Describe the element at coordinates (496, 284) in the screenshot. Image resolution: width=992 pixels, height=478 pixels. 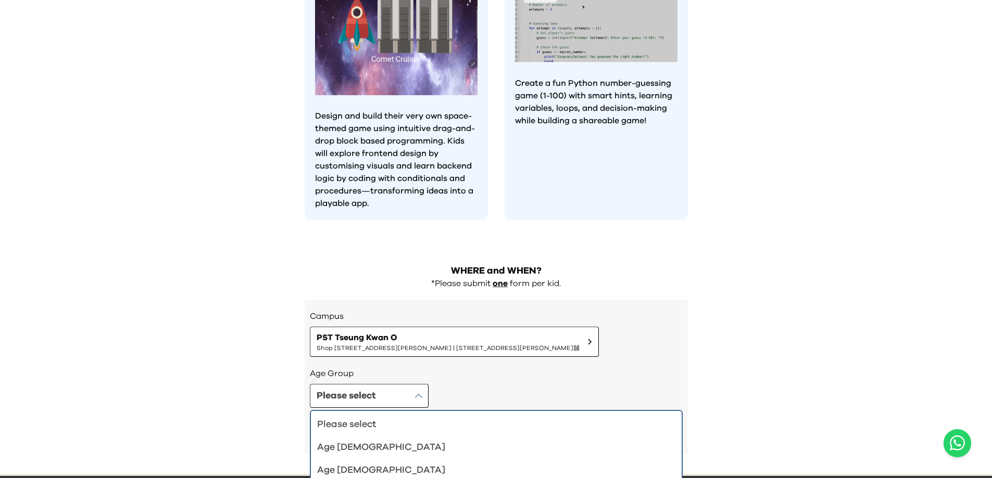
I see `div: *Please submit form per kid.` at that location.